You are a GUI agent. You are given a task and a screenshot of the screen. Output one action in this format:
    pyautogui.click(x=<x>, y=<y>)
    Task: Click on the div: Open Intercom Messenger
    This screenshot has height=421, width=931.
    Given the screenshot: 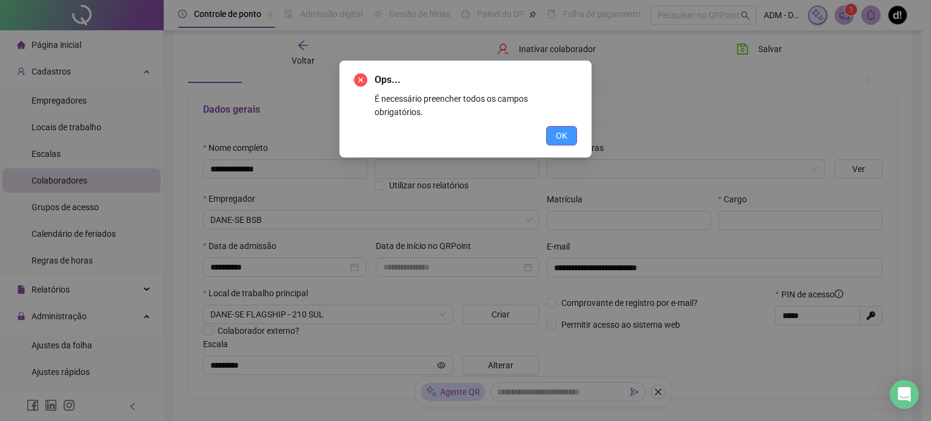 What is the action you would take?
    pyautogui.click(x=904, y=394)
    